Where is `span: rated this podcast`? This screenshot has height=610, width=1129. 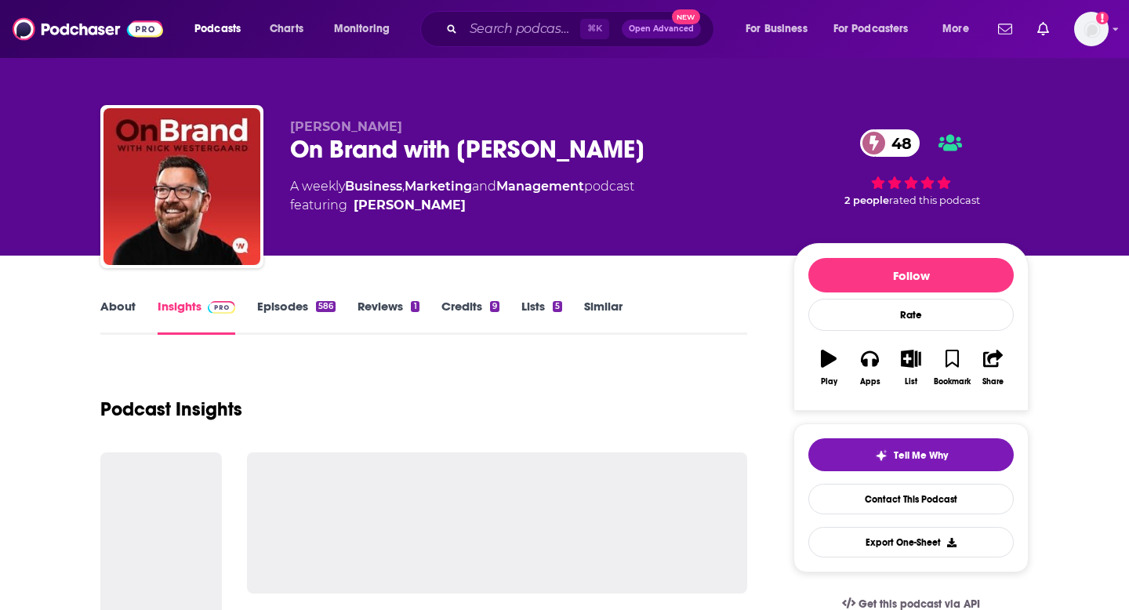
span: rated this podcast is located at coordinates (935, 200).